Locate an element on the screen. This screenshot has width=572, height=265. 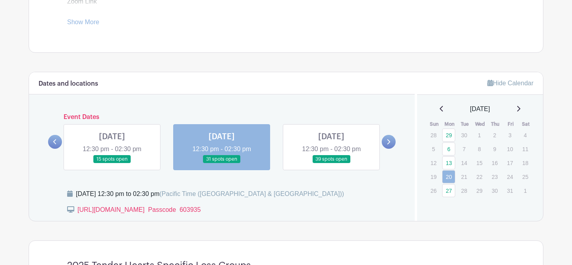
p: 18 is located at coordinates (525, 163).